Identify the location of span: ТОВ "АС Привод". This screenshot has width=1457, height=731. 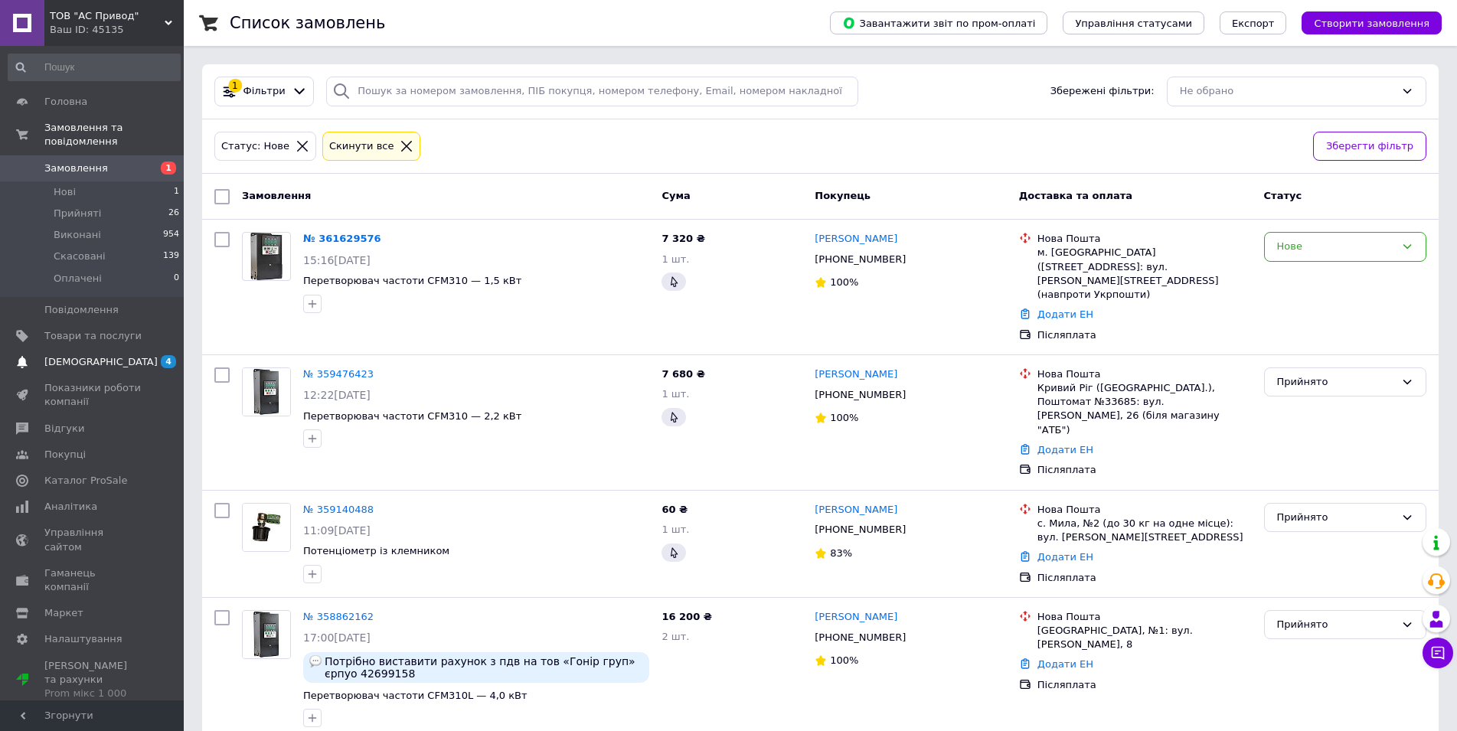
(107, 16).